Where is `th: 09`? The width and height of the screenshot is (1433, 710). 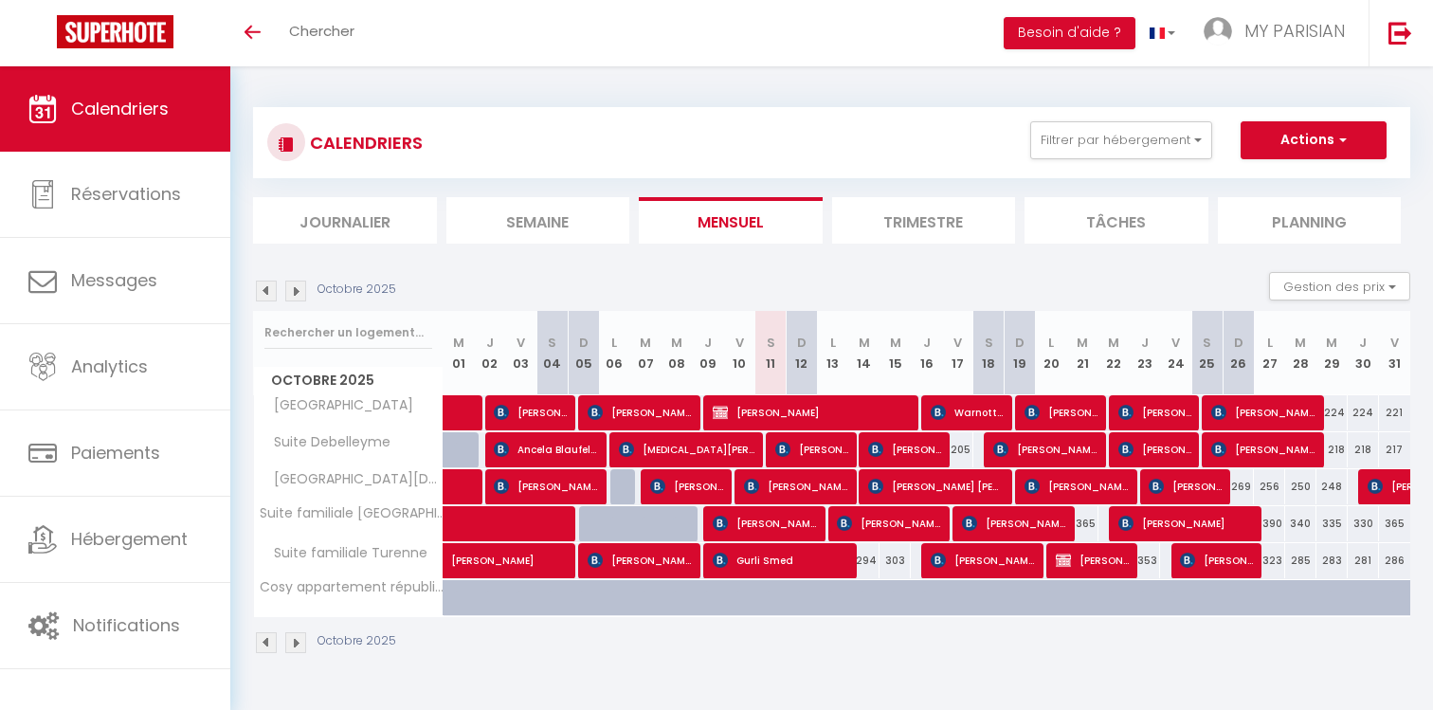 th: 09 is located at coordinates (708, 353).